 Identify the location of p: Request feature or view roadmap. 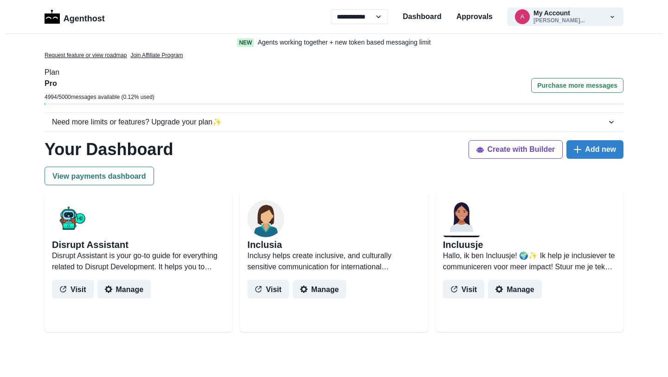
(85, 55).